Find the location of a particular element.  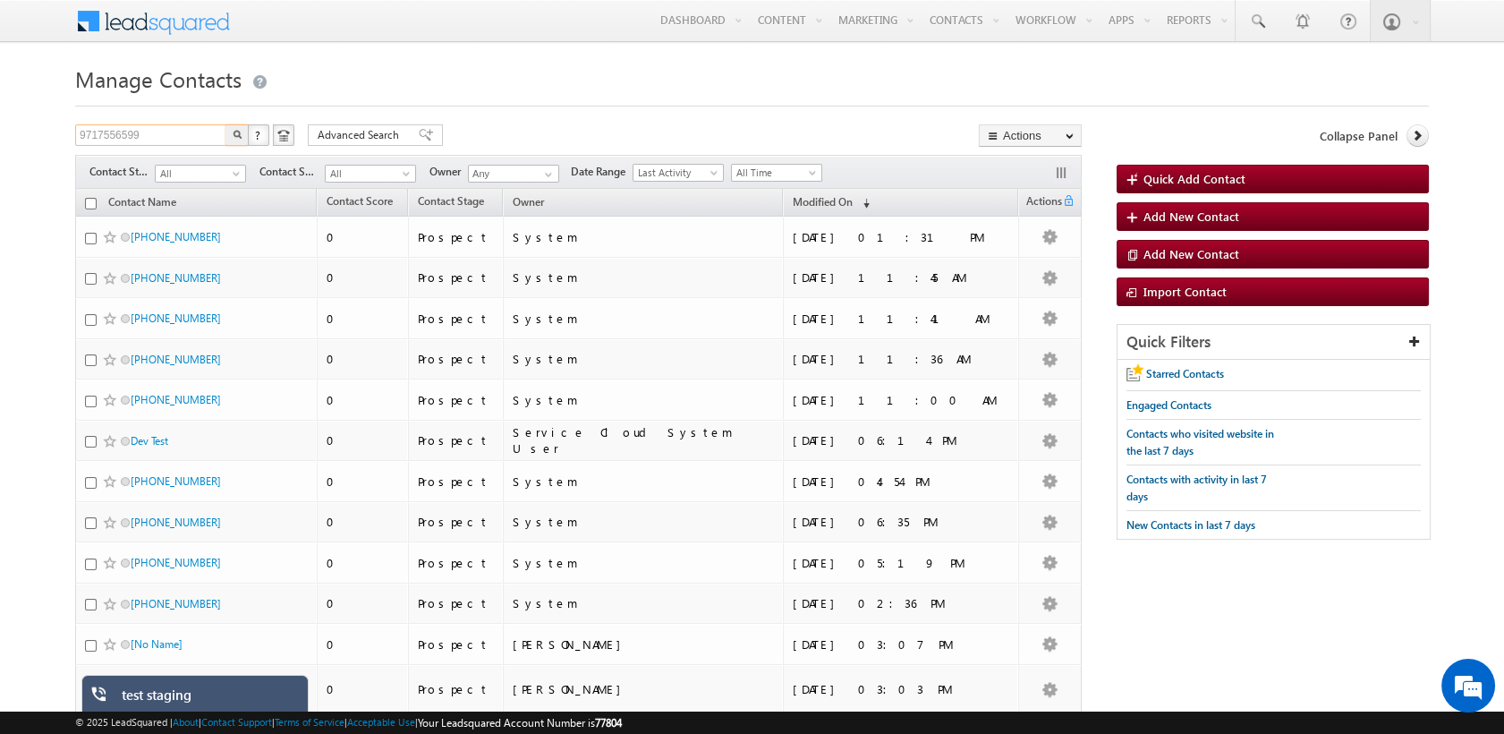

div: Quick Filters is located at coordinates (1273, 342).